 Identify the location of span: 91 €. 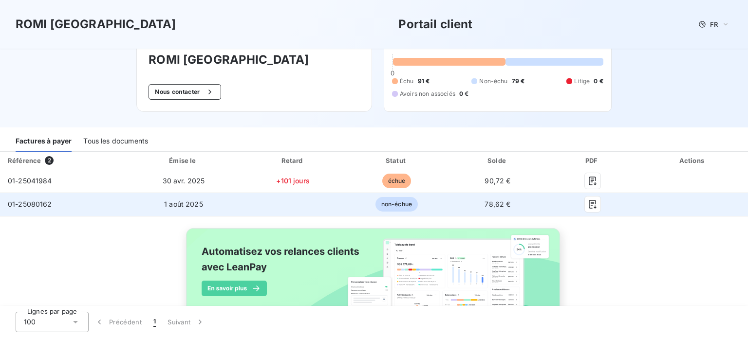
(424, 81).